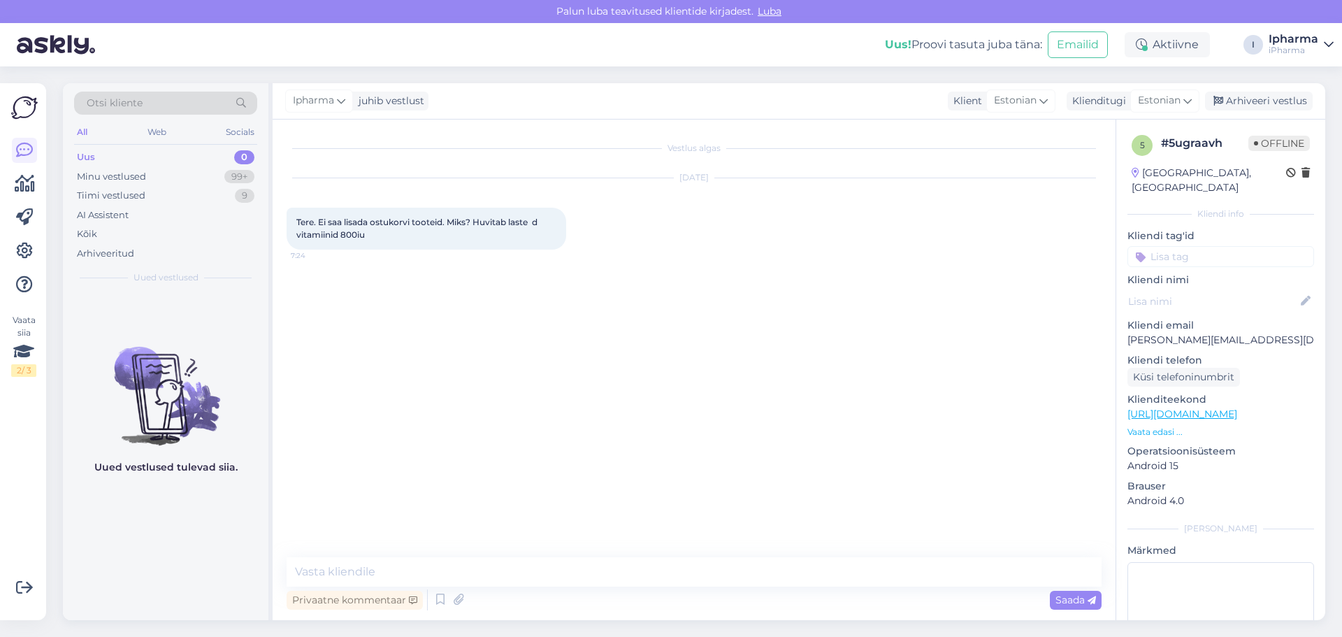 This screenshot has height=637, width=1342. Describe the element at coordinates (964, 101) in the screenshot. I see `div: Klient` at that location.